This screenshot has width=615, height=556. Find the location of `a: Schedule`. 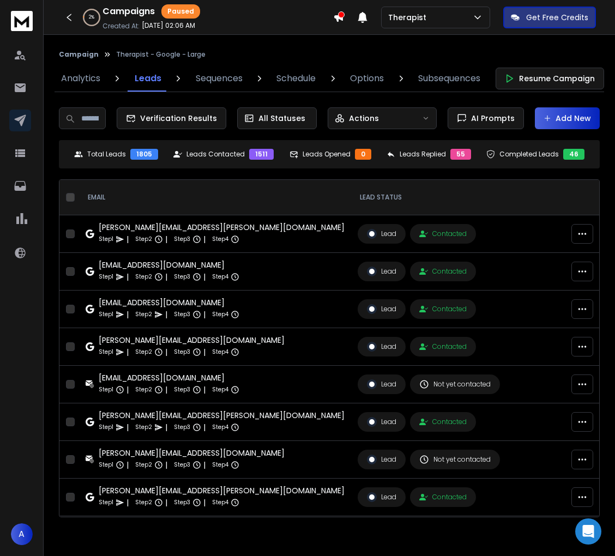

a: Schedule is located at coordinates (296, 79).